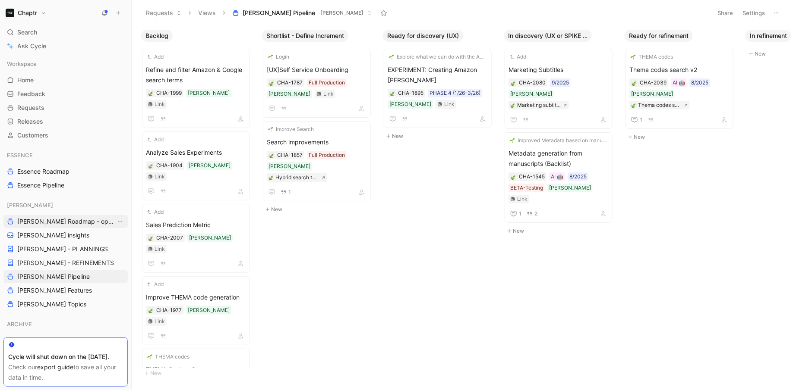 This screenshot has height=390, width=793. Describe the element at coordinates (120, 222) in the screenshot. I see `button: View actions` at that location.